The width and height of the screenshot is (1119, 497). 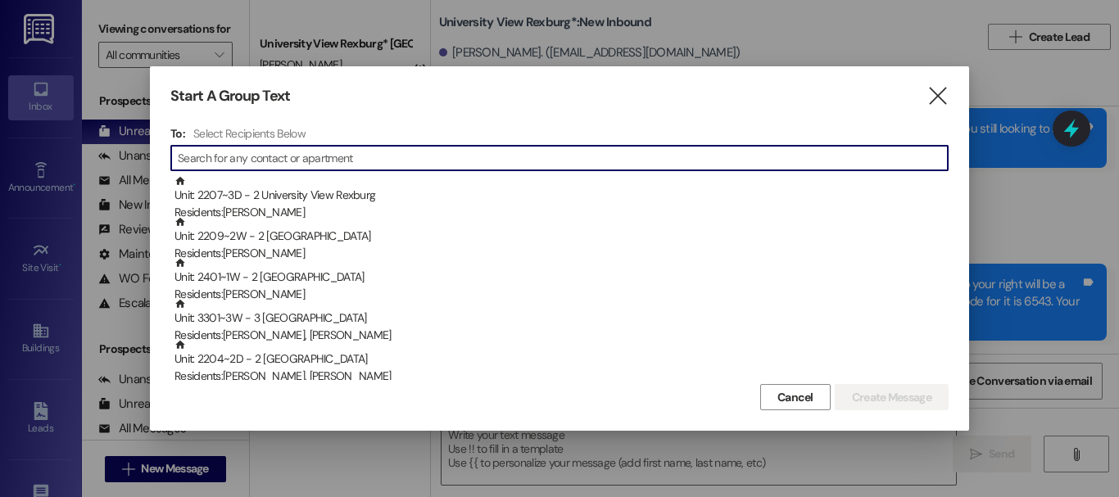 I want to click on button: Cancel, so click(x=795, y=397).